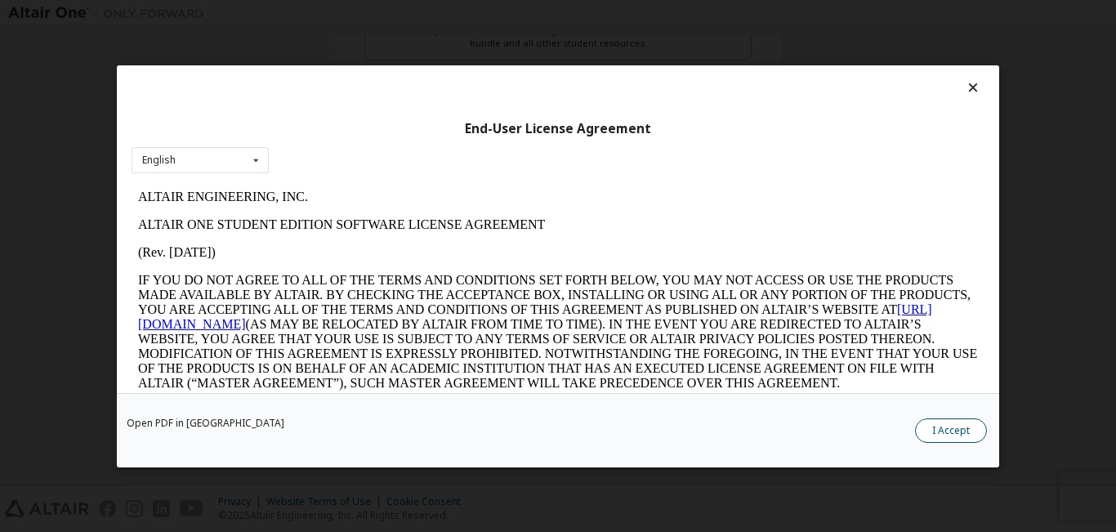 This screenshot has height=532, width=1116. Describe the element at coordinates (426, 14) in the screenshot. I see `p: ALTAIR ENGINEERING, INC.` at that location.